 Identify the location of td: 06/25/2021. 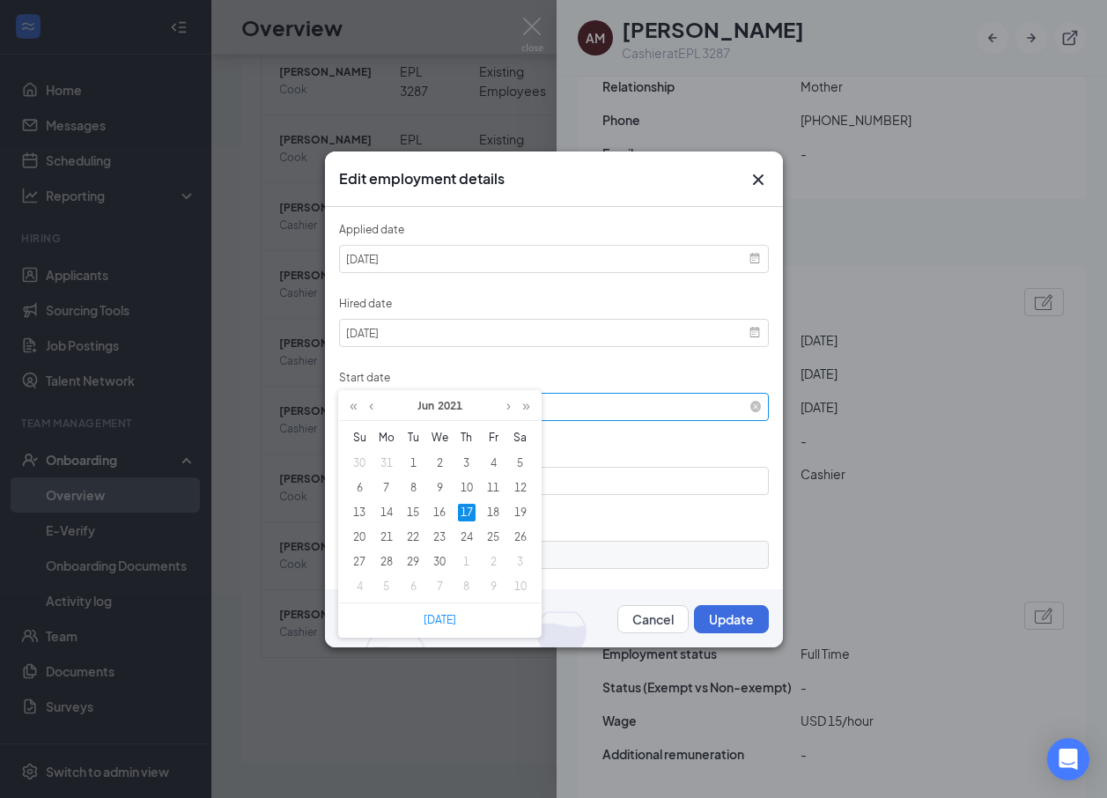
(493, 537).